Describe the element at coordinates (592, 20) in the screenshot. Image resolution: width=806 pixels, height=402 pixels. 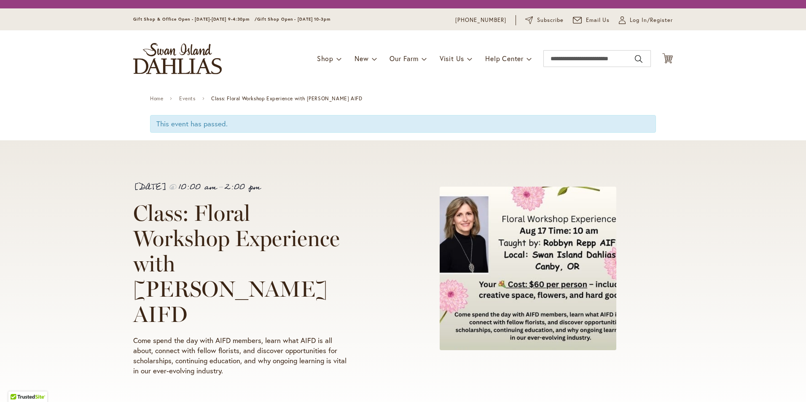
I see `a: Email Us` at that location.